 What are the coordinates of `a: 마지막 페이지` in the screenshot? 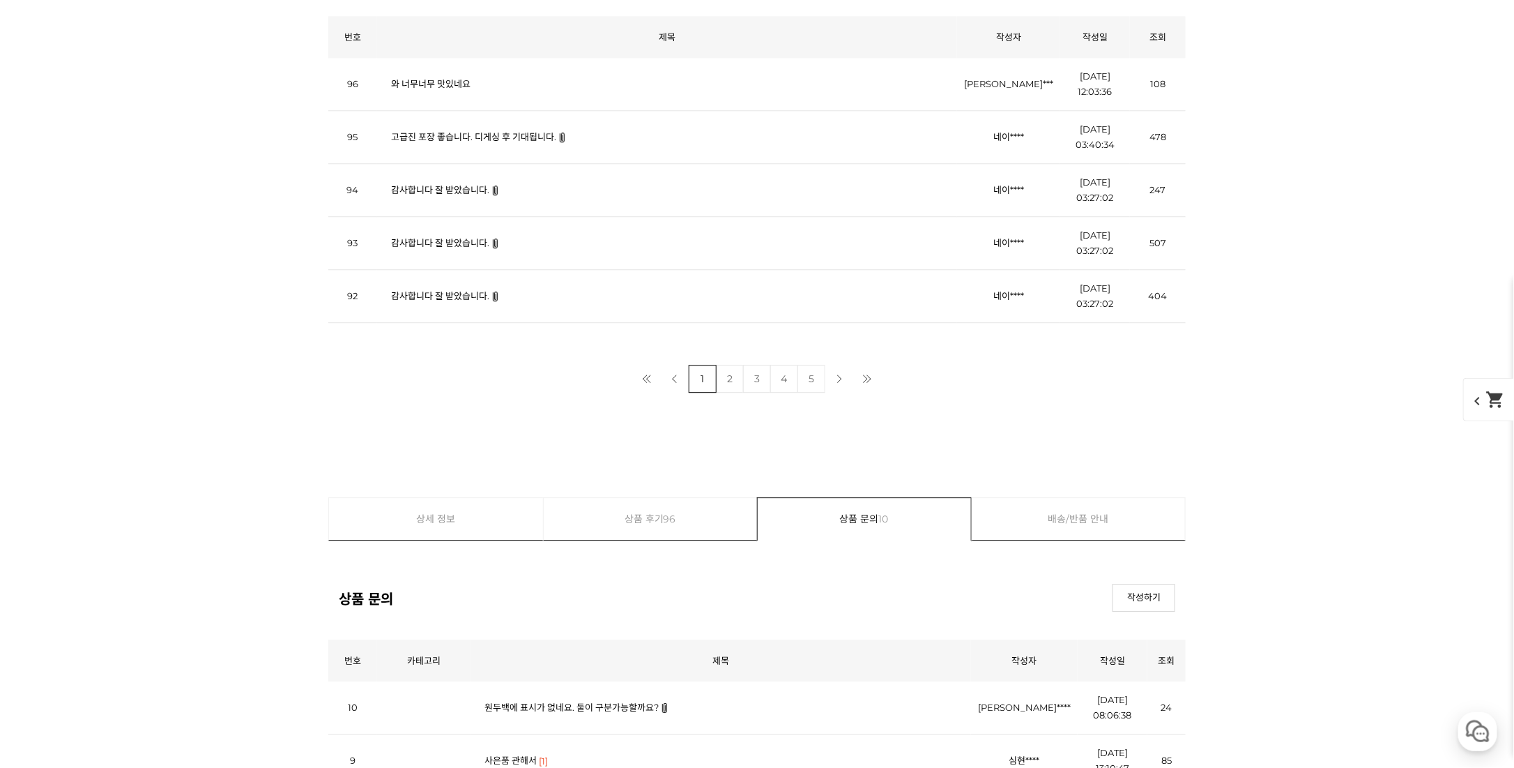 It's located at (867, 379).